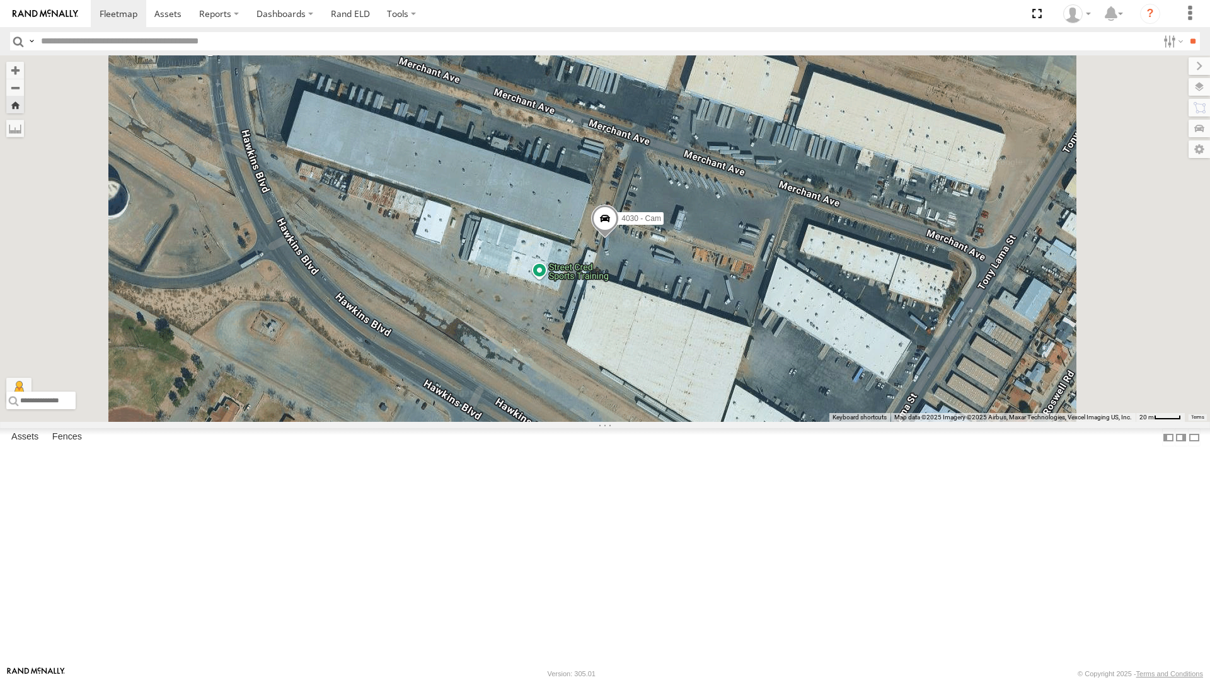  Describe the element at coordinates (25, 438) in the screenshot. I see `label: Assets` at that location.